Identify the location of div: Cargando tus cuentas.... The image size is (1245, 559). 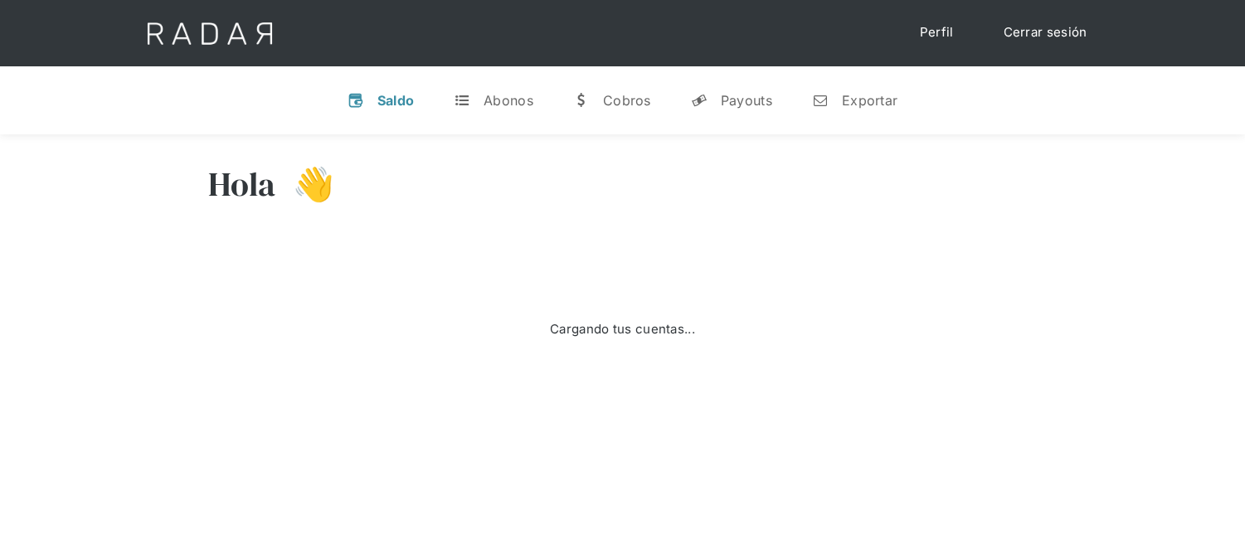
(622, 329).